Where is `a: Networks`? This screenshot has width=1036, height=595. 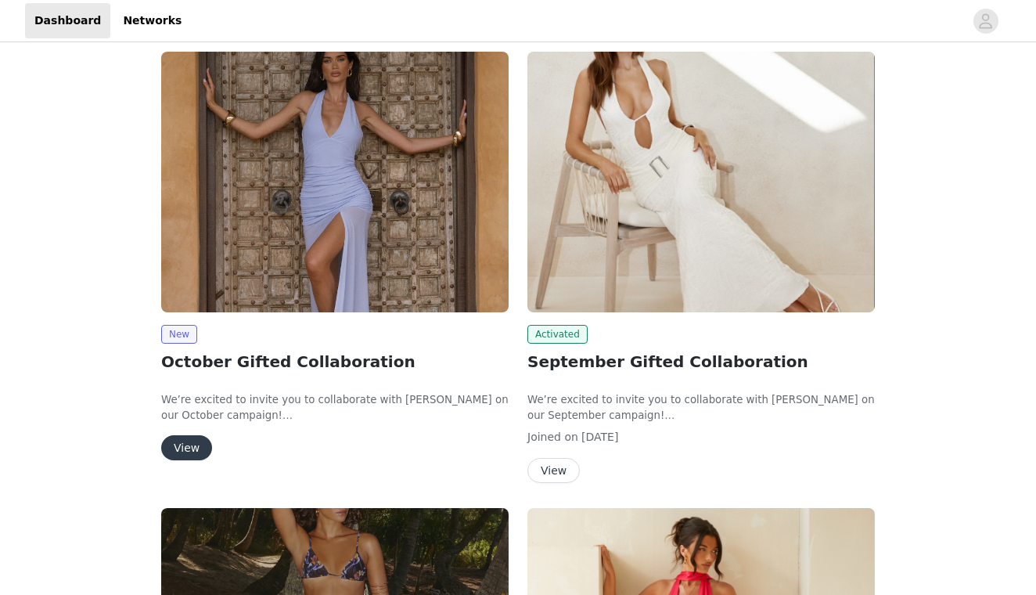 a: Networks is located at coordinates (152, 20).